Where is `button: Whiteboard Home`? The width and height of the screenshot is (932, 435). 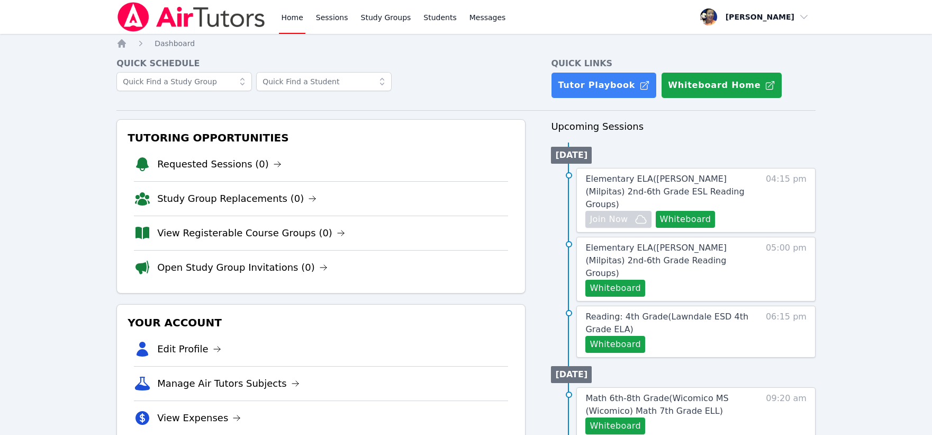
button: Whiteboard Home is located at coordinates (722, 85).